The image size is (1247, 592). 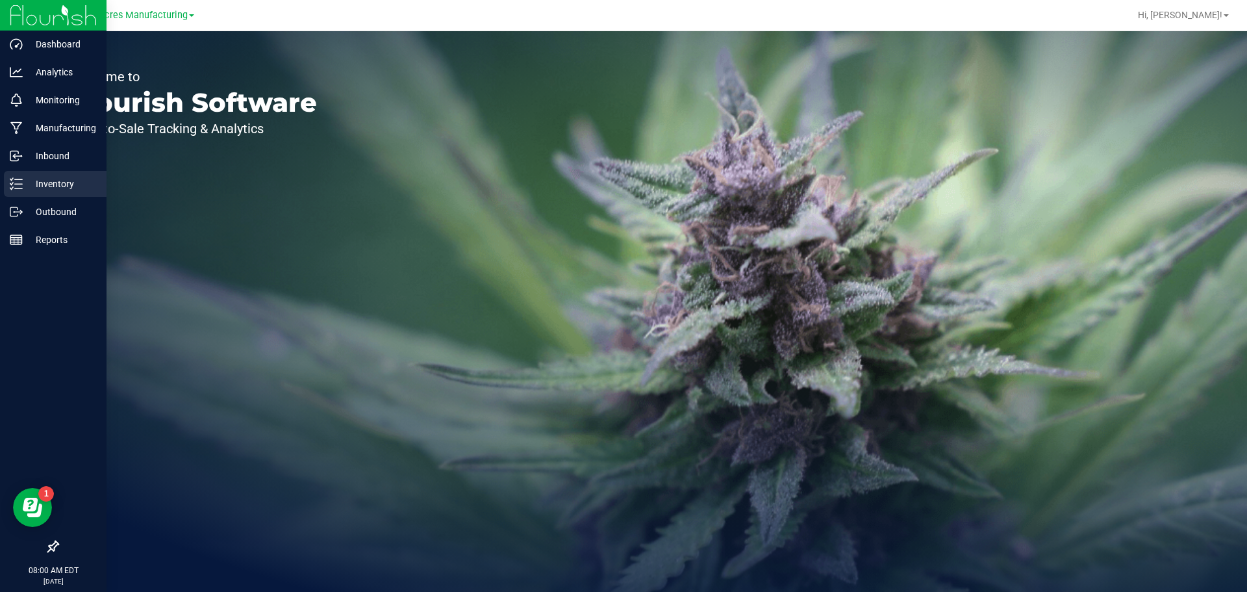 I want to click on span: Green Acres Manufacturing, so click(x=129, y=15).